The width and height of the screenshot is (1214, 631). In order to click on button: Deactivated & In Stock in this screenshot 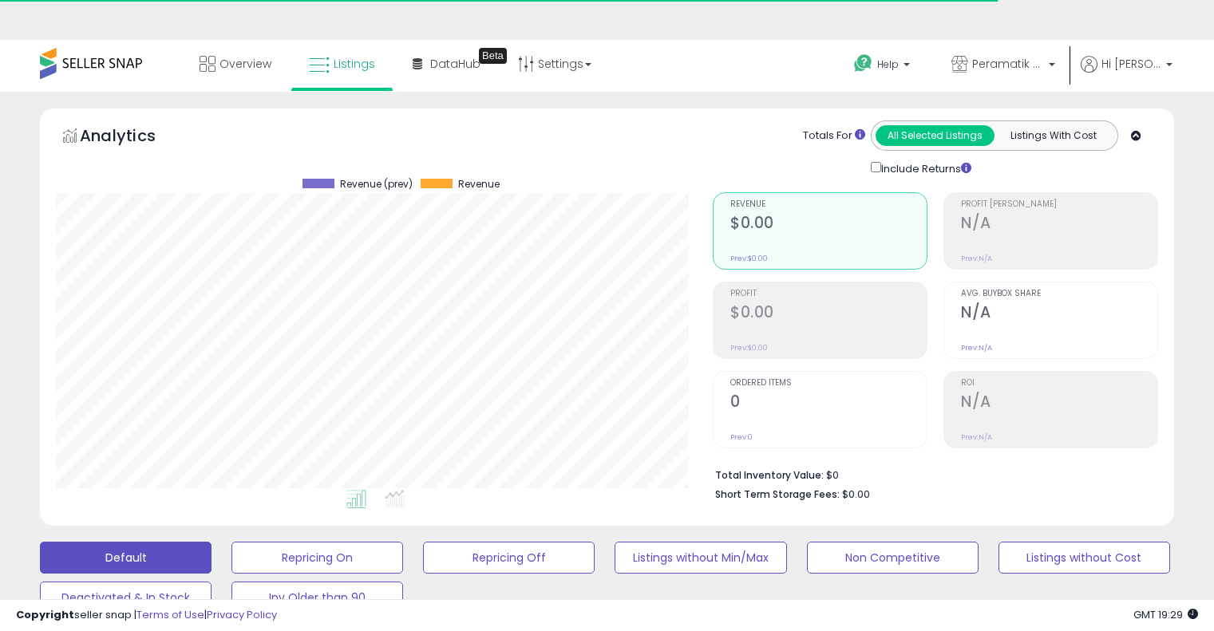, I will do `click(125, 598)`.